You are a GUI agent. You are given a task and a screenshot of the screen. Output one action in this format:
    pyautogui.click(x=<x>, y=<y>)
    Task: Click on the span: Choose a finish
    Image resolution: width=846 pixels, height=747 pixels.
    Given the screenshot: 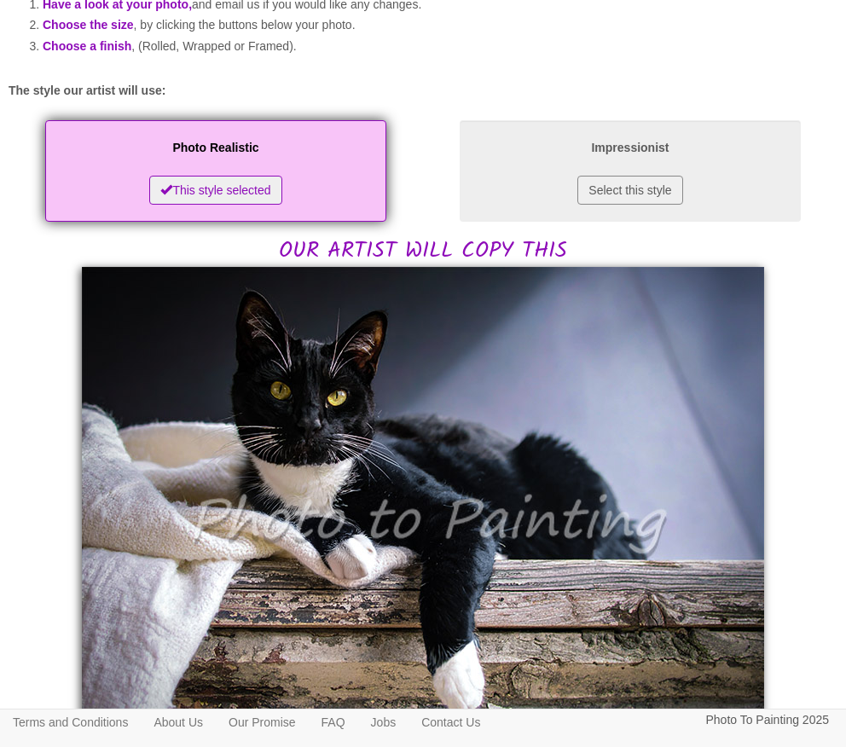 What is the action you would take?
    pyautogui.click(x=87, y=46)
    